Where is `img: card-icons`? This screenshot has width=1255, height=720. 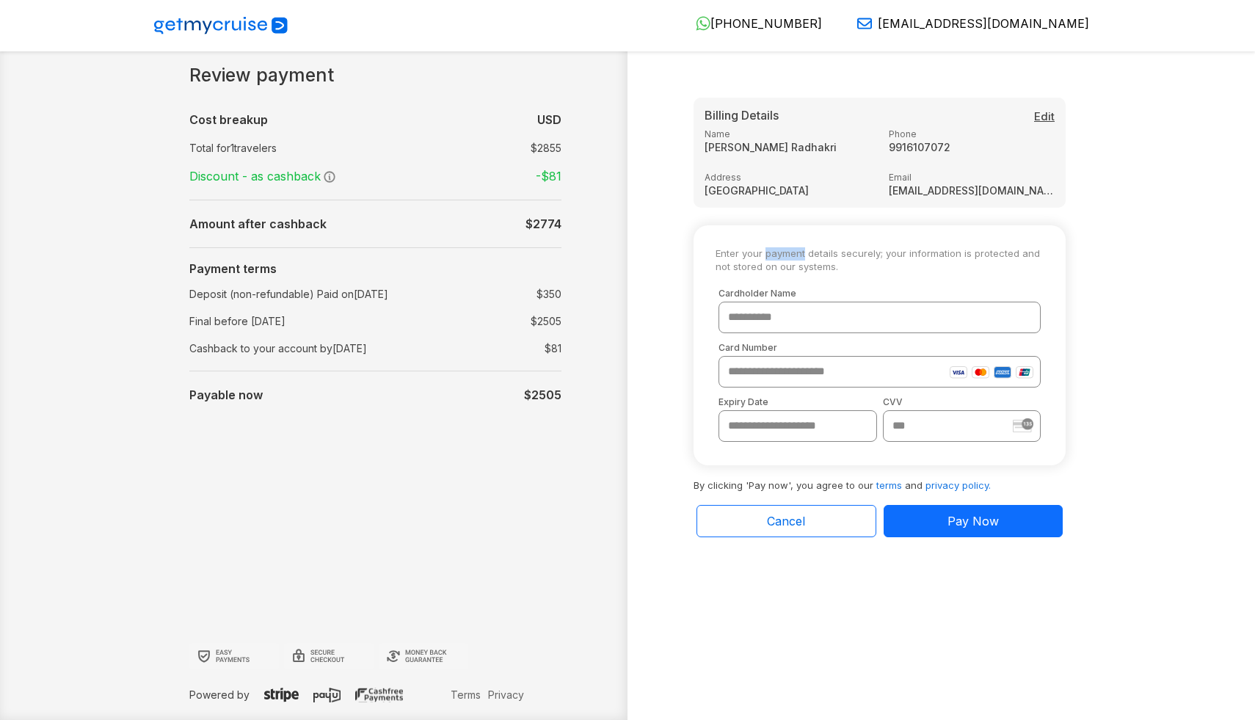 img: card-icons is located at coordinates (992, 372).